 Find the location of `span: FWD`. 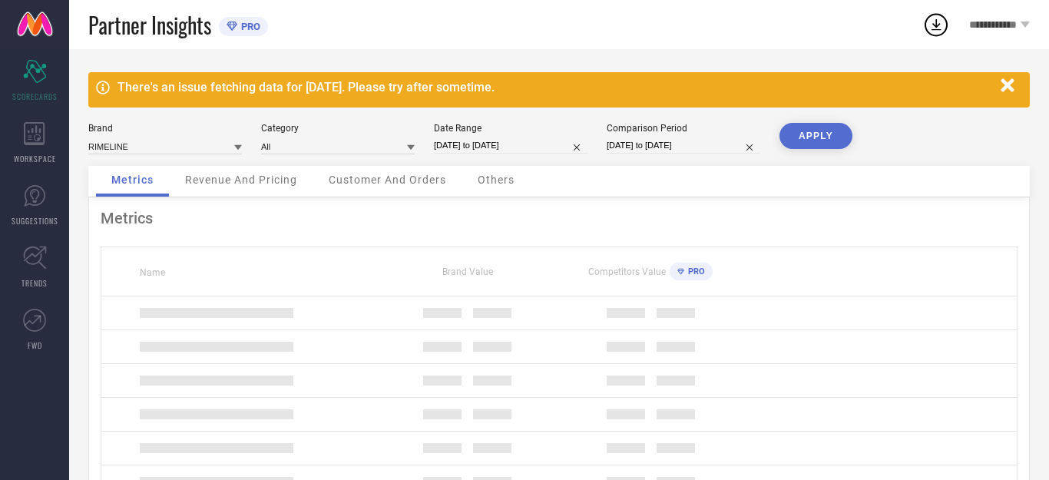

span: FWD is located at coordinates (35, 345).